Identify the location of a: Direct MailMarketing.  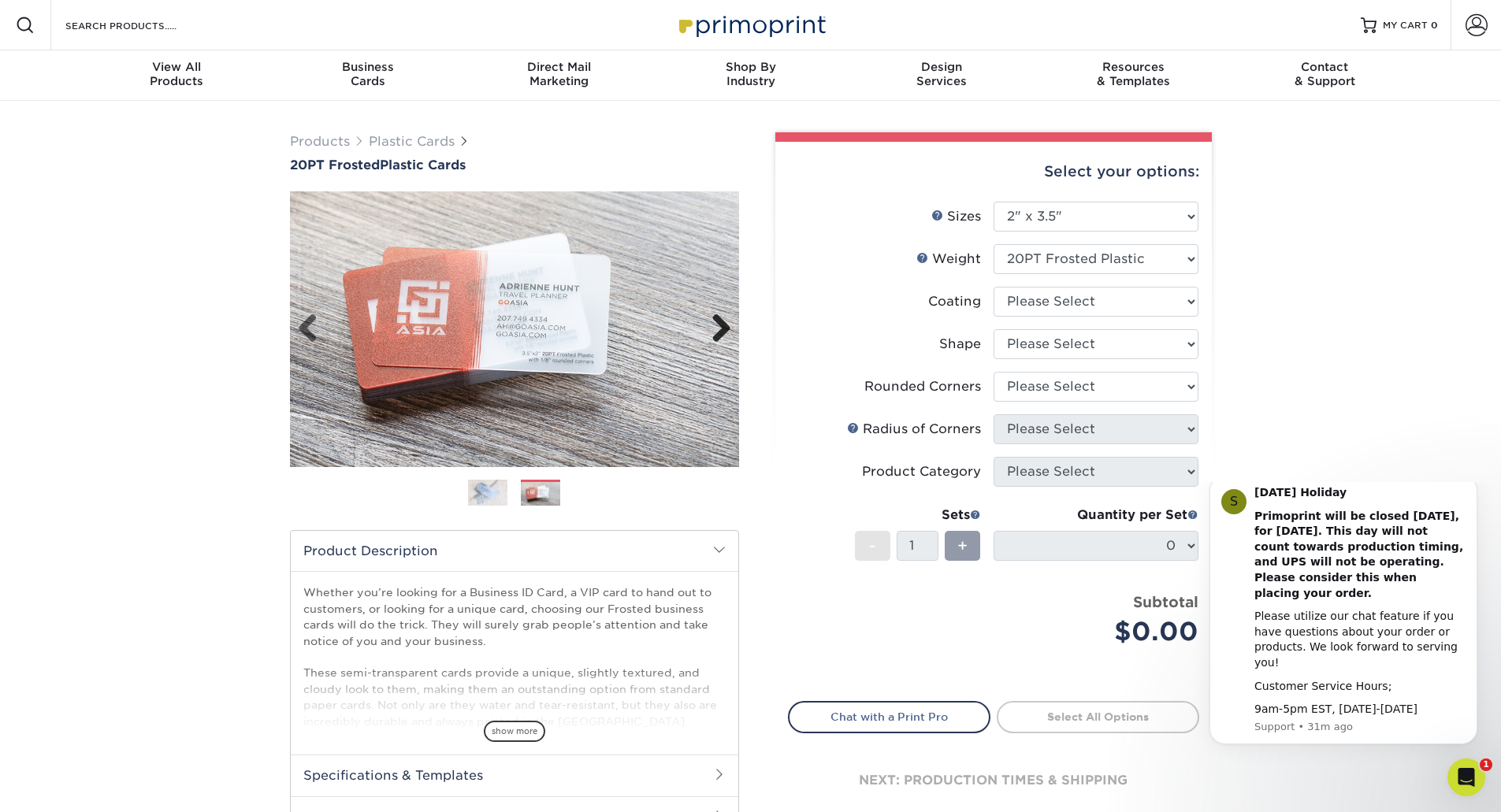
(559, 76).